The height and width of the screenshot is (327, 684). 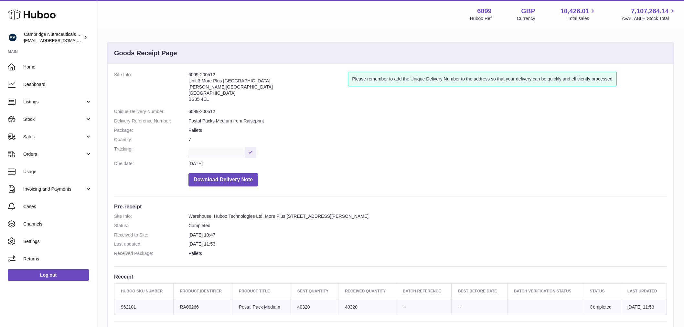 What do you see at coordinates (54, 119) in the screenshot?
I see `span: Stock` at bounding box center [54, 119].